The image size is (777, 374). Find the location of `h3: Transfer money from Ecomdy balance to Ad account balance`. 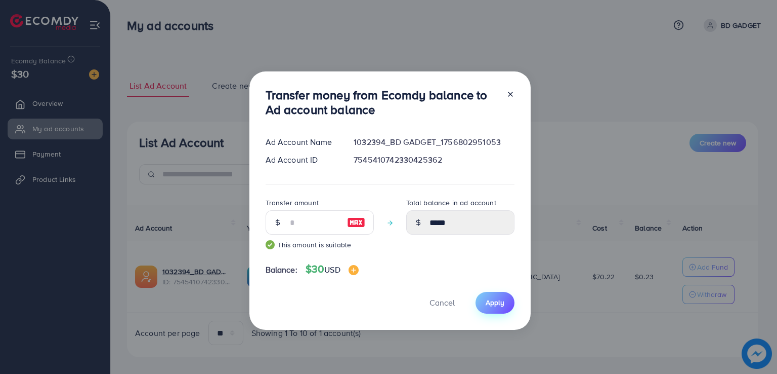

h3: Transfer money from Ecomdy balance to Ad account balance is located at coordinates (382, 102).